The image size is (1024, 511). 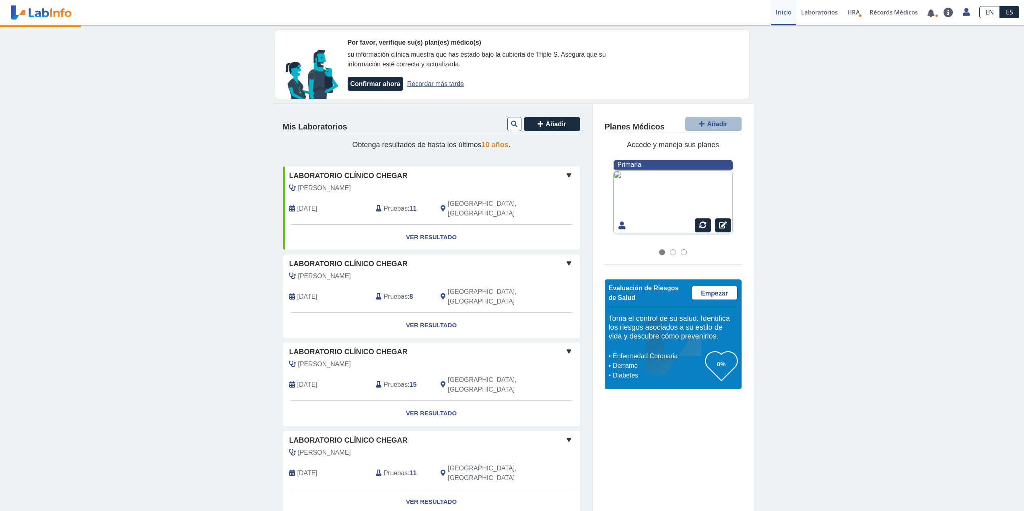 What do you see at coordinates (375, 84) in the screenshot?
I see `button: Confirmar ahora` at bounding box center [375, 84].